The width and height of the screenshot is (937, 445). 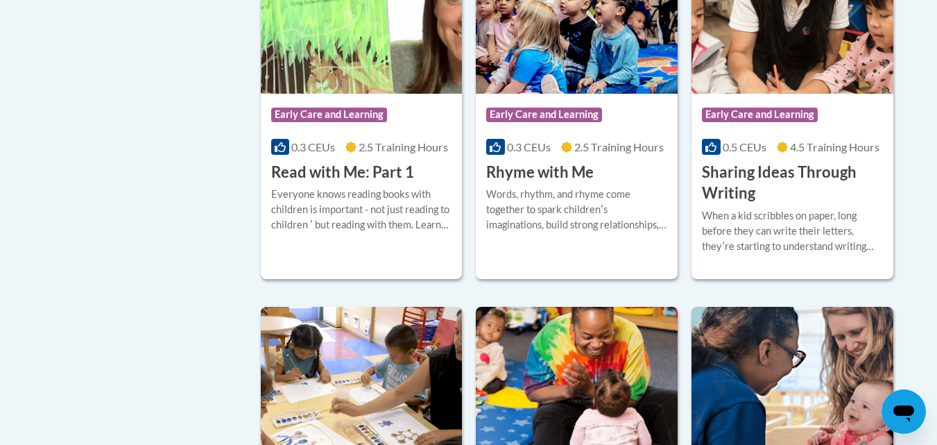 I want to click on h3: Read with Me: Part 1, so click(x=343, y=172).